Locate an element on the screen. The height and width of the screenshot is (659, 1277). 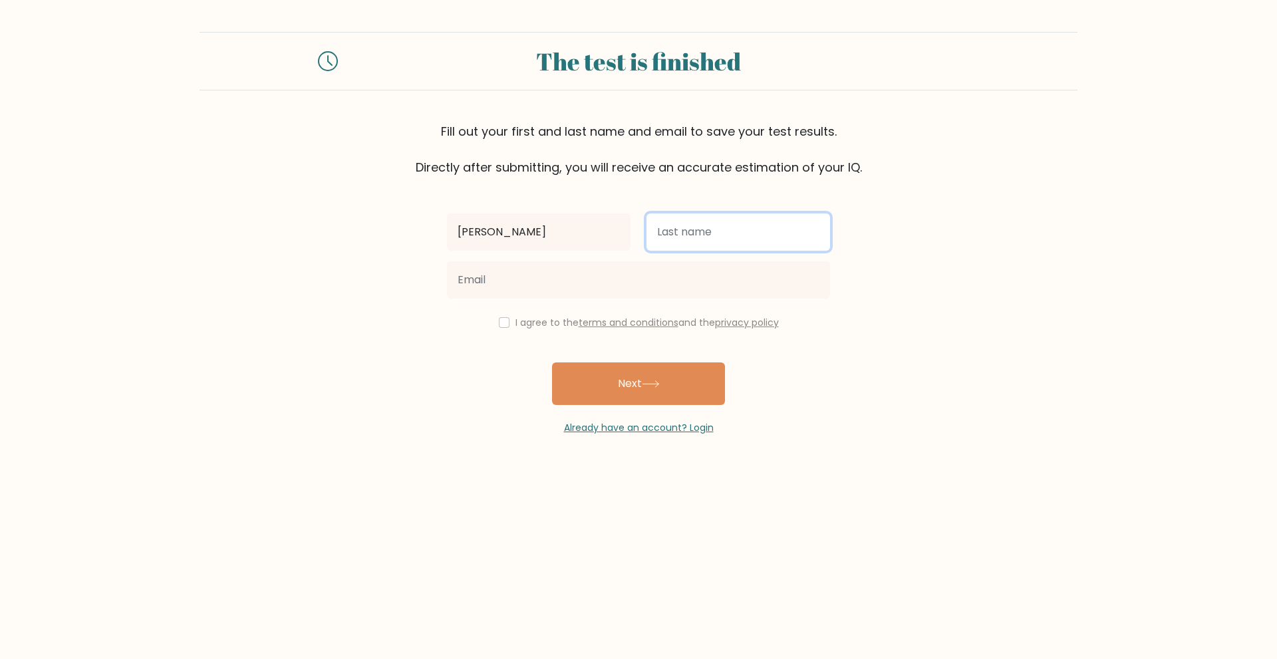
a: privacy policy is located at coordinates (747, 322).